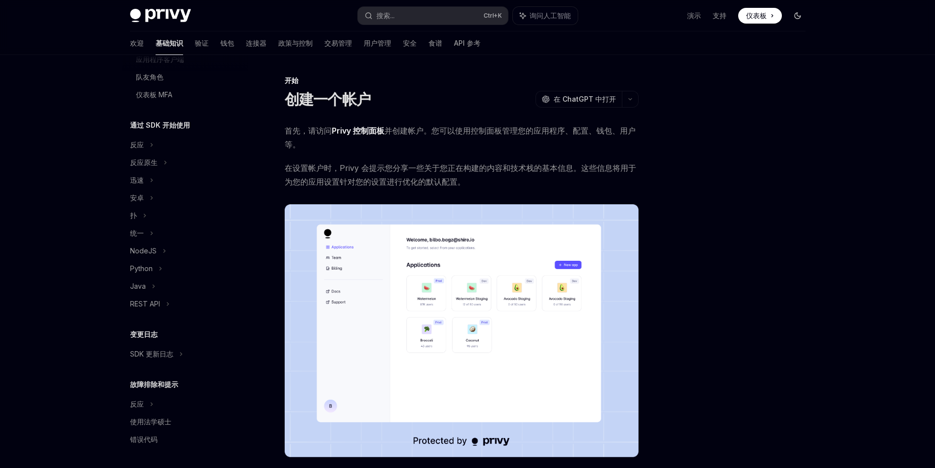  Describe the element at coordinates (227, 43) in the screenshot. I see `a: 钱包` at that location.